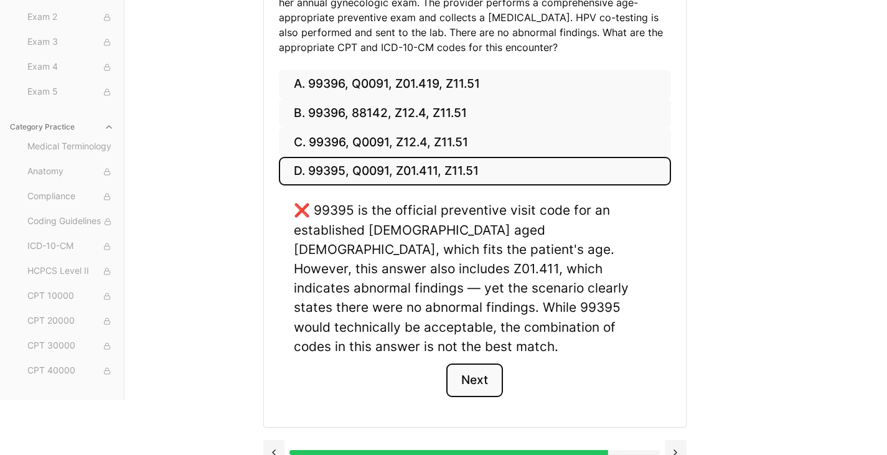  Describe the element at coordinates (70, 67) in the screenshot. I see `span: Exam 4` at that location.